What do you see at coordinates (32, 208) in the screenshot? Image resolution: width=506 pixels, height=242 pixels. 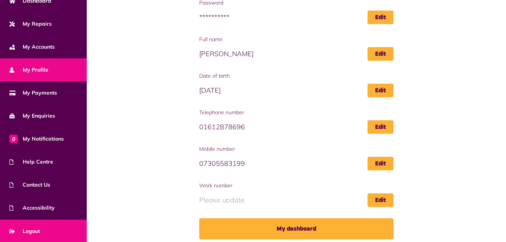 I see `span: Accessibility` at bounding box center [32, 208].